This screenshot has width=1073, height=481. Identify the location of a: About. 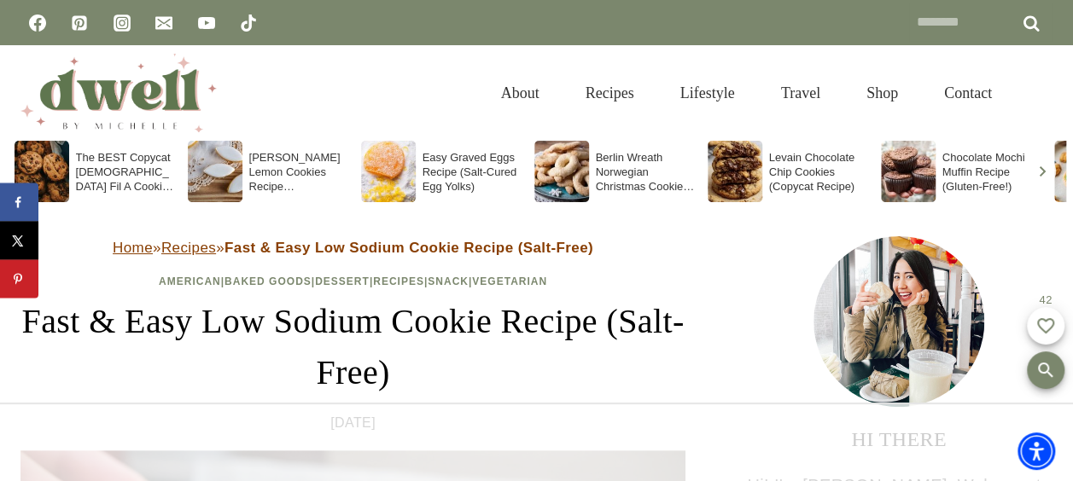
(520, 93).